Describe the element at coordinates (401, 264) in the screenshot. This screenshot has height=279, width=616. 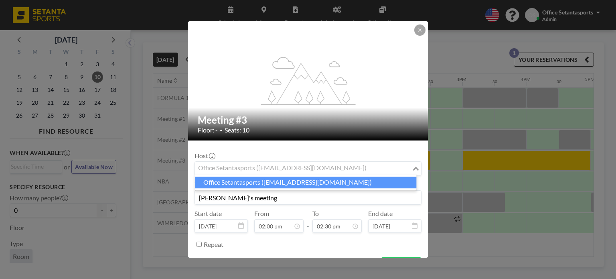
I see `button: BOOK NOW` at that location.